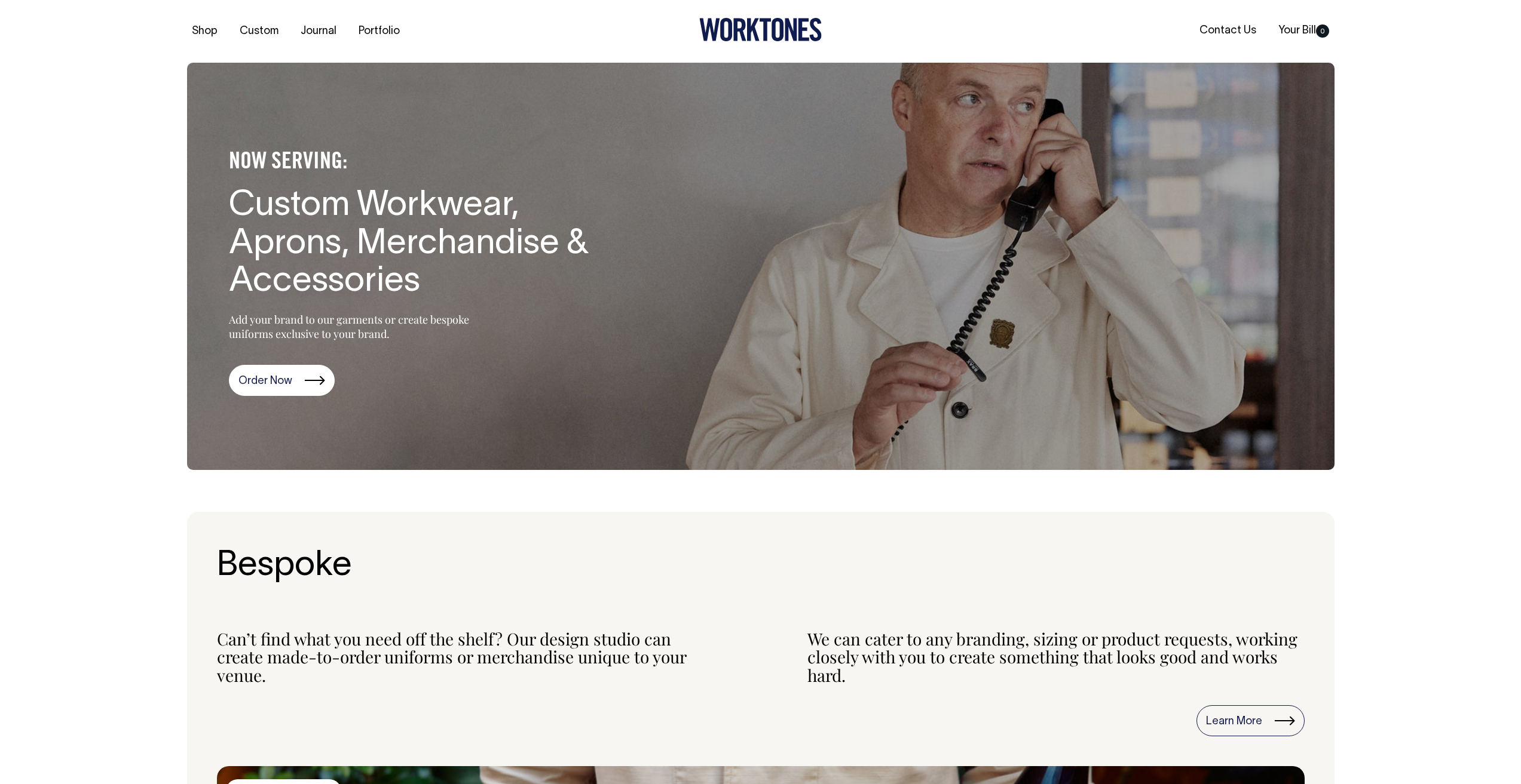 This screenshot has width=1521, height=784. Describe the element at coordinates (363, 327) in the screenshot. I see `p: Add your brand to our garments or create bespoke uniforms exclusive to your brand.` at that location.